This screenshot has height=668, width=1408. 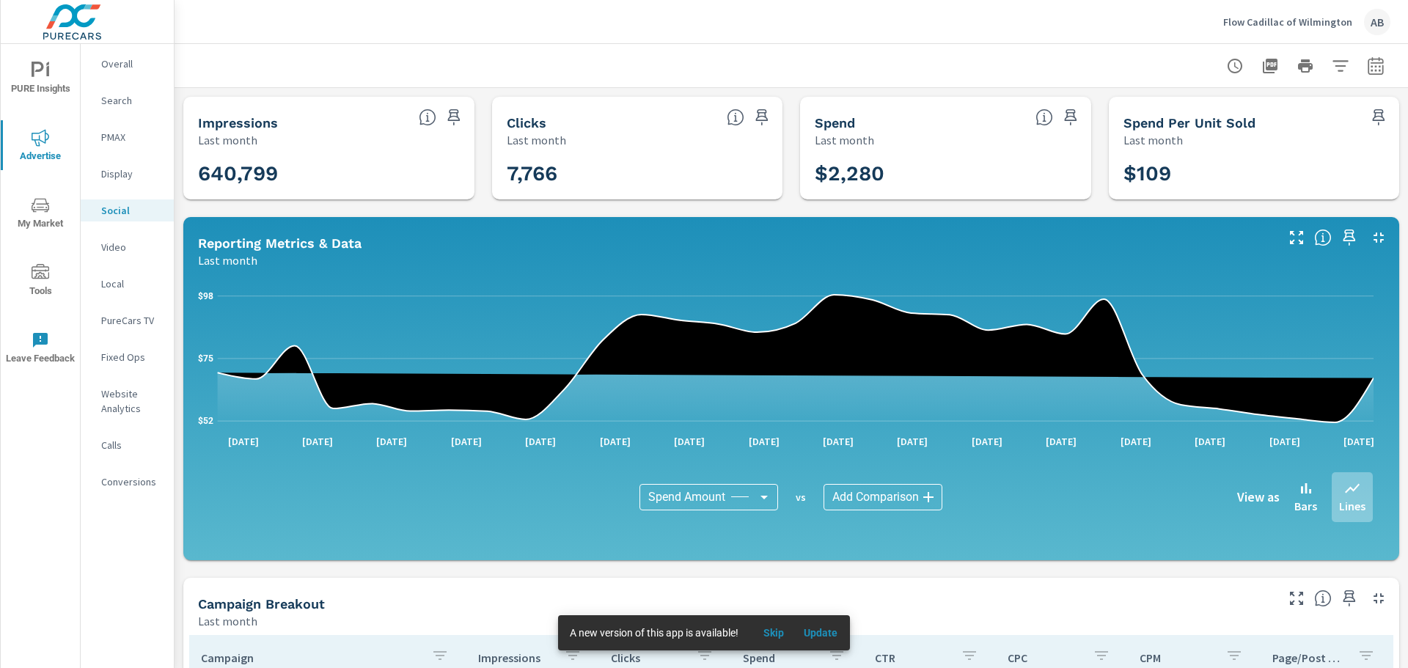 What do you see at coordinates (127, 247) in the screenshot?
I see `div: Video` at bounding box center [127, 247].